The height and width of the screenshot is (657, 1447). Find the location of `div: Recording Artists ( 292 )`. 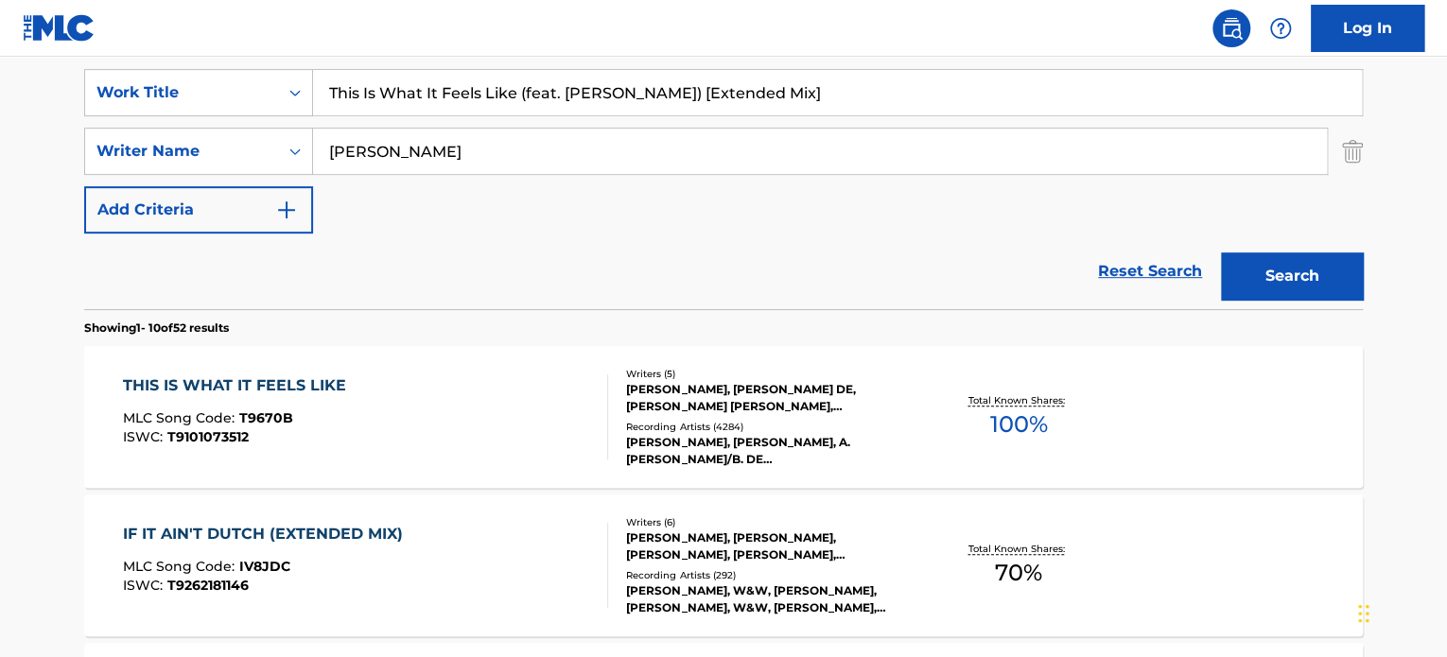

div: Recording Artists ( 292 ) is located at coordinates (769, 575).